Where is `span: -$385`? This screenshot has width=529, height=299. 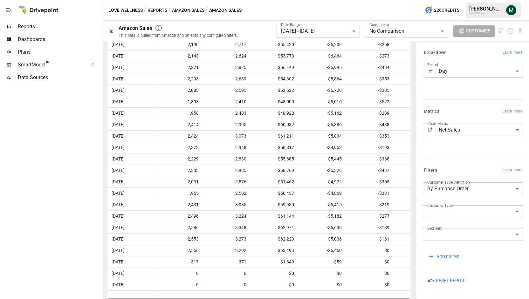
span: -$385 is located at coordinates (370, 90).